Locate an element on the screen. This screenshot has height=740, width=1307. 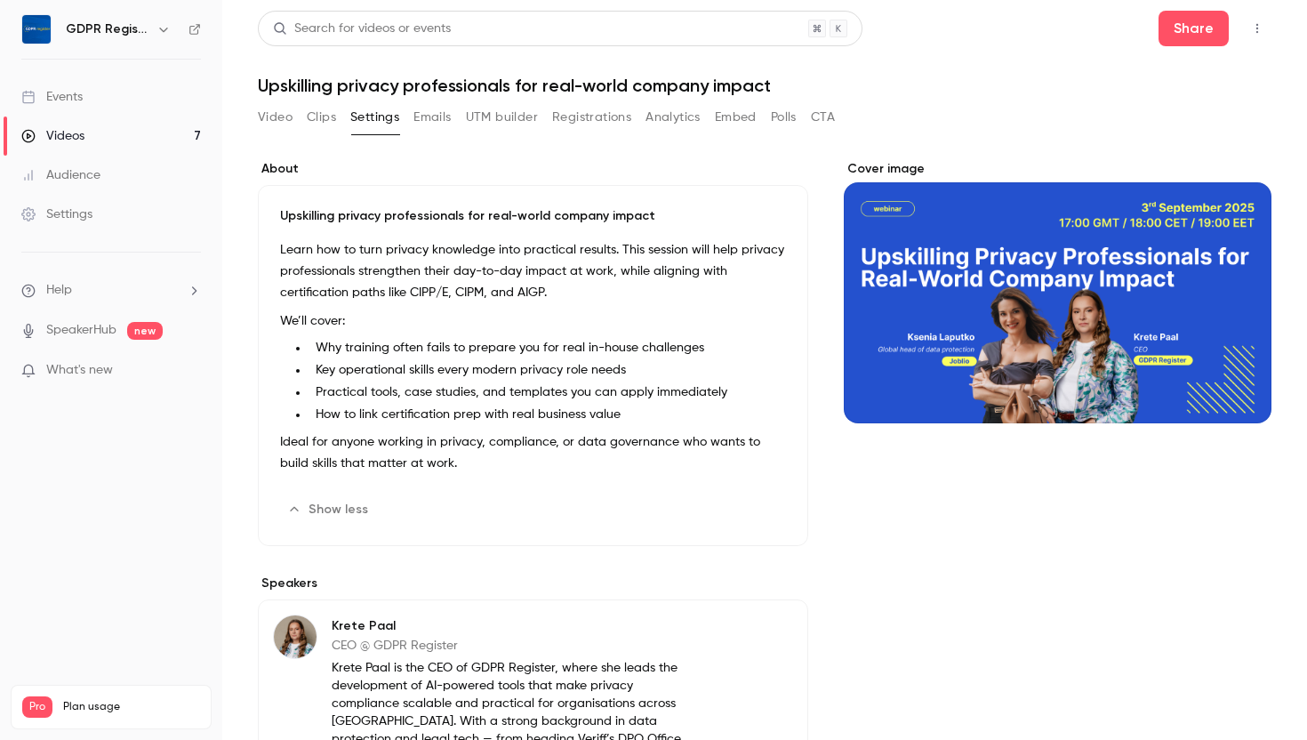
span: Plan usage is located at coordinates (132, 707).